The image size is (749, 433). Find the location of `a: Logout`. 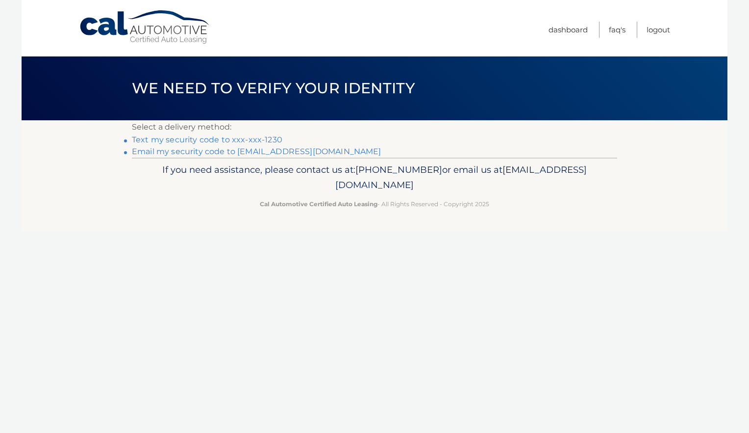

a: Logout is located at coordinates (659, 29).